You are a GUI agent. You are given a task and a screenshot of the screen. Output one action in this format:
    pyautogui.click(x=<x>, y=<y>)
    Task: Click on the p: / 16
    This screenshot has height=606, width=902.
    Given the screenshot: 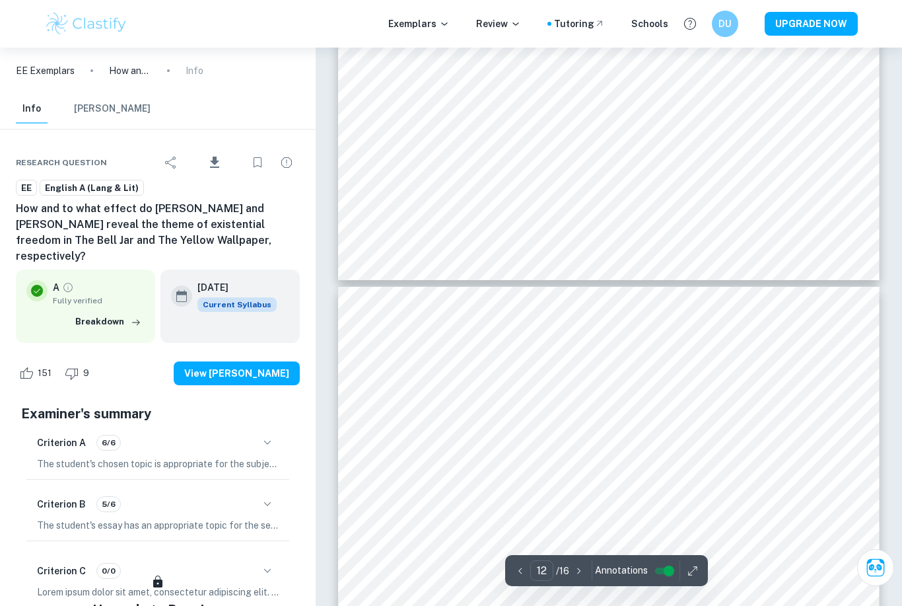 What is the action you would take?
    pyautogui.click(x=563, y=571)
    